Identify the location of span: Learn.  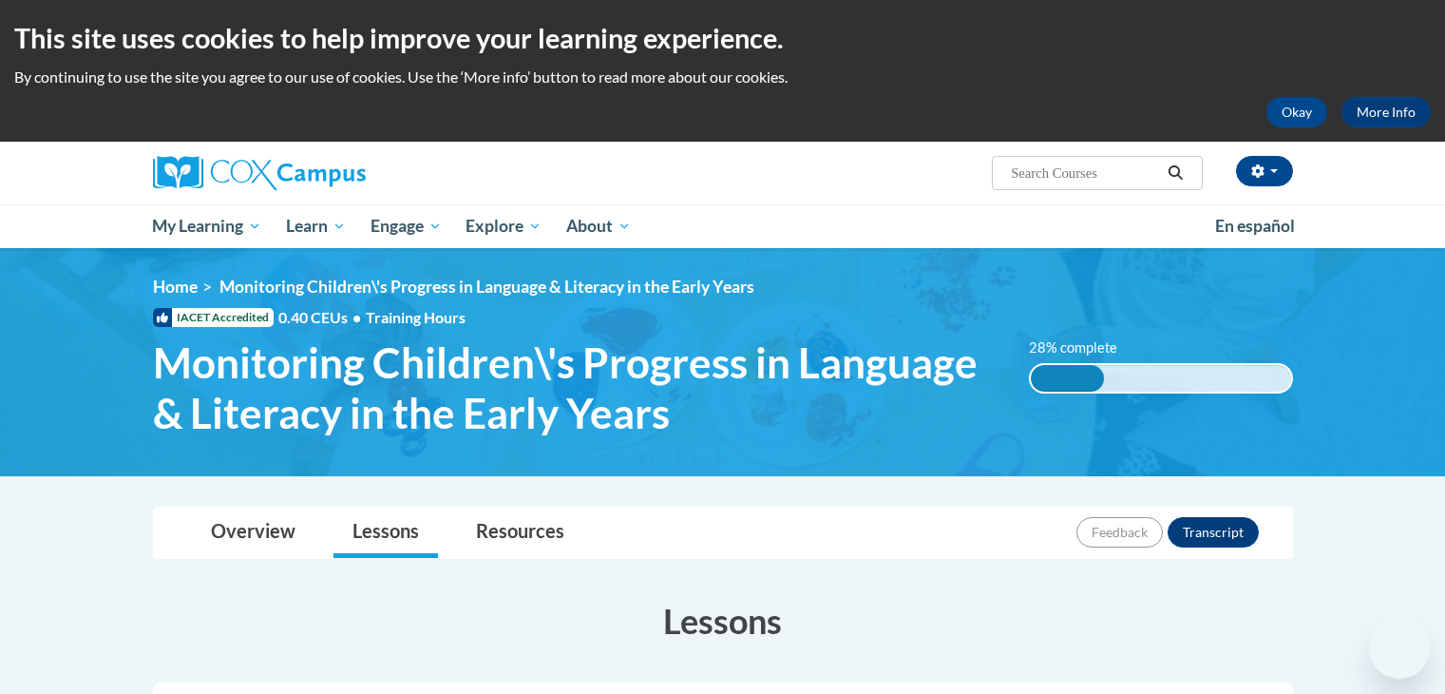
(315, 226).